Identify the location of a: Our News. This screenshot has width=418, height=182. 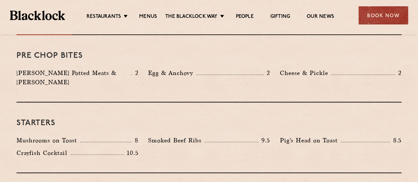
(320, 17).